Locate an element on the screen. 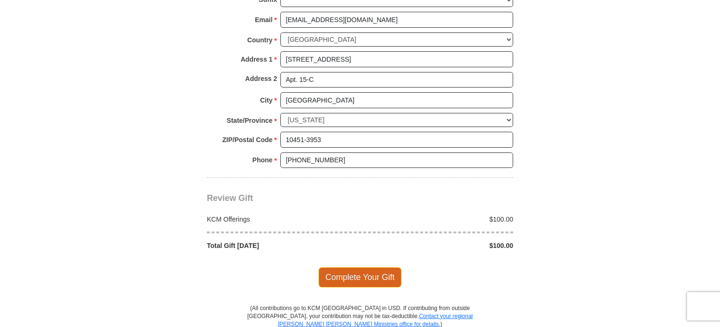 This screenshot has height=327, width=720. strong: Country is located at coordinates (260, 40).